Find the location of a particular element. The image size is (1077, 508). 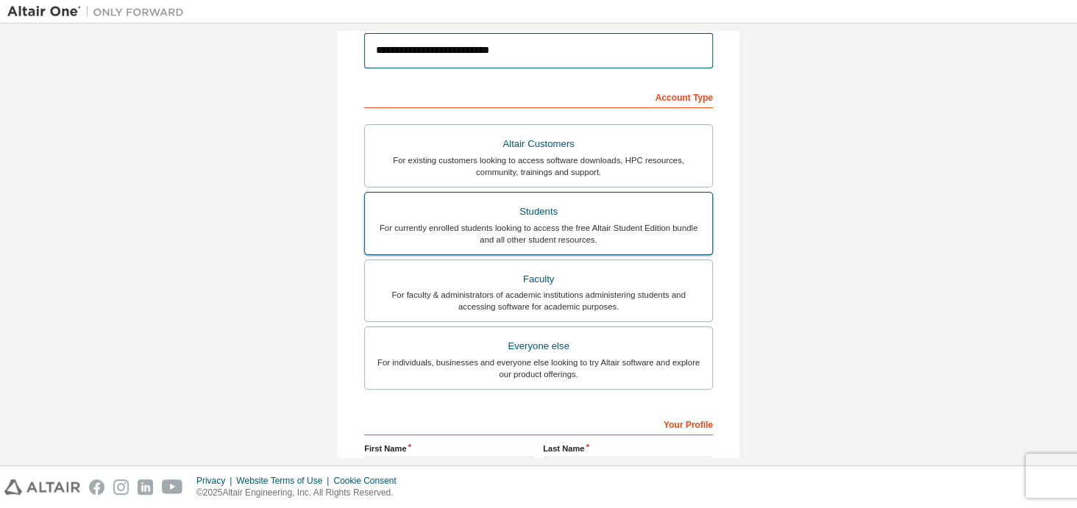

div: Account Type is located at coordinates (538, 96).